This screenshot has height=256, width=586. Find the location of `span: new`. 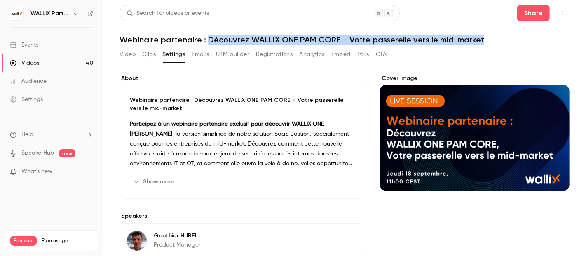

span: new is located at coordinates (67, 153).